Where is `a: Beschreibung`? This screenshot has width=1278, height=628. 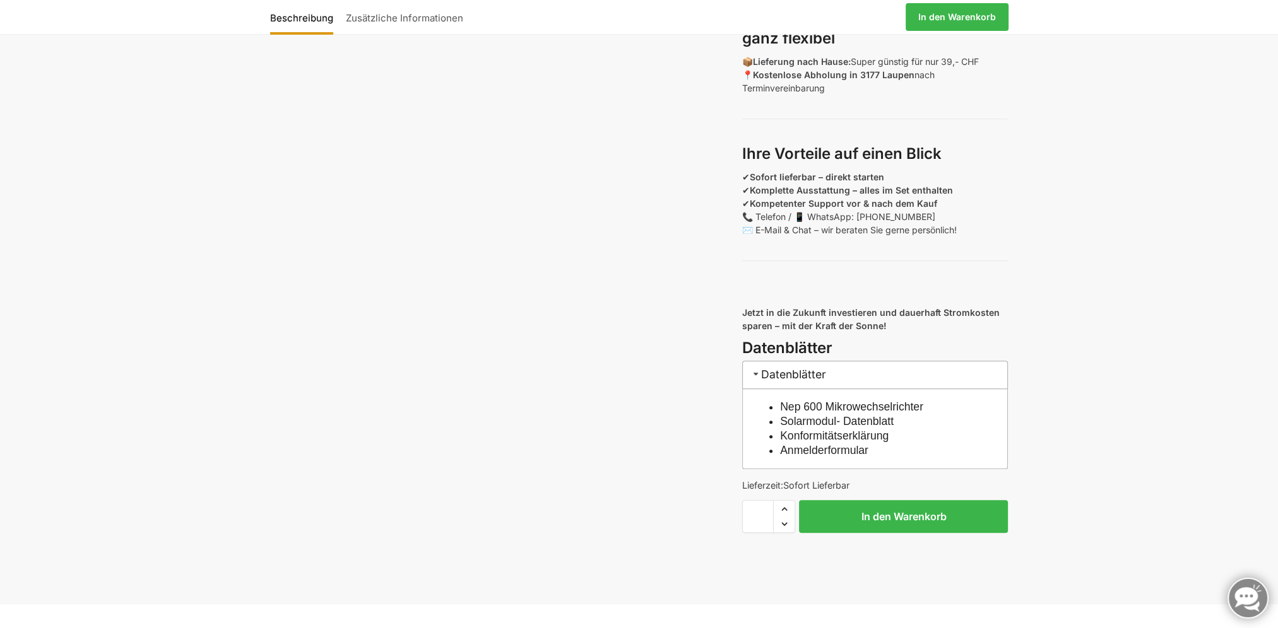
a: Beschreibung is located at coordinates (305, 17).